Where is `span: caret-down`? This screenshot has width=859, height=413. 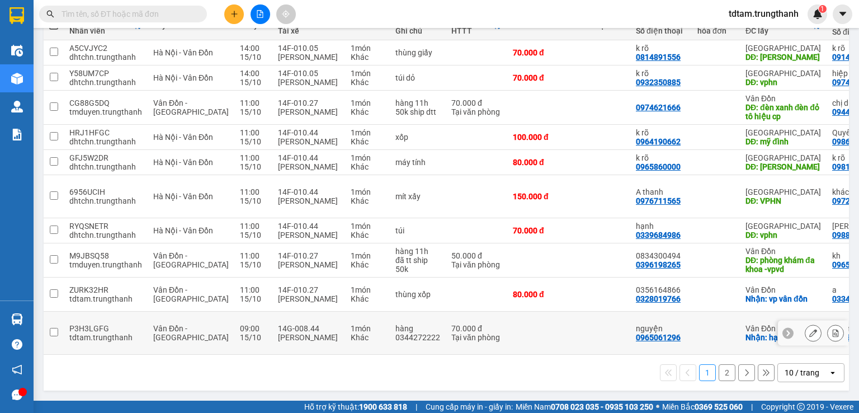 span: caret-down is located at coordinates (843, 14).